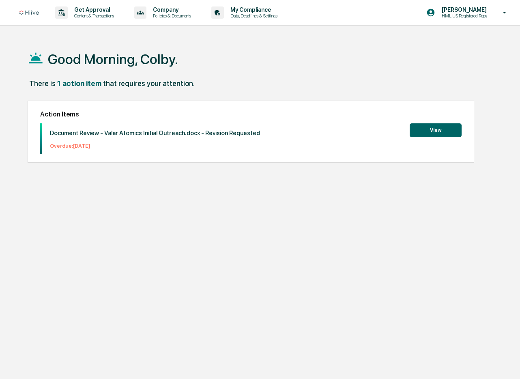 The height and width of the screenshot is (379, 520). Describe the element at coordinates (253, 10) in the screenshot. I see `p: My Compliance` at that location.